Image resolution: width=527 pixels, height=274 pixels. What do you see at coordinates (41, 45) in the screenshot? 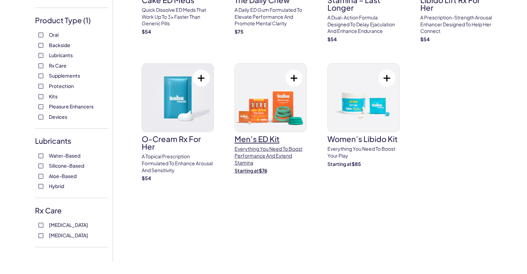
I see `input: Backside` at bounding box center [41, 45].